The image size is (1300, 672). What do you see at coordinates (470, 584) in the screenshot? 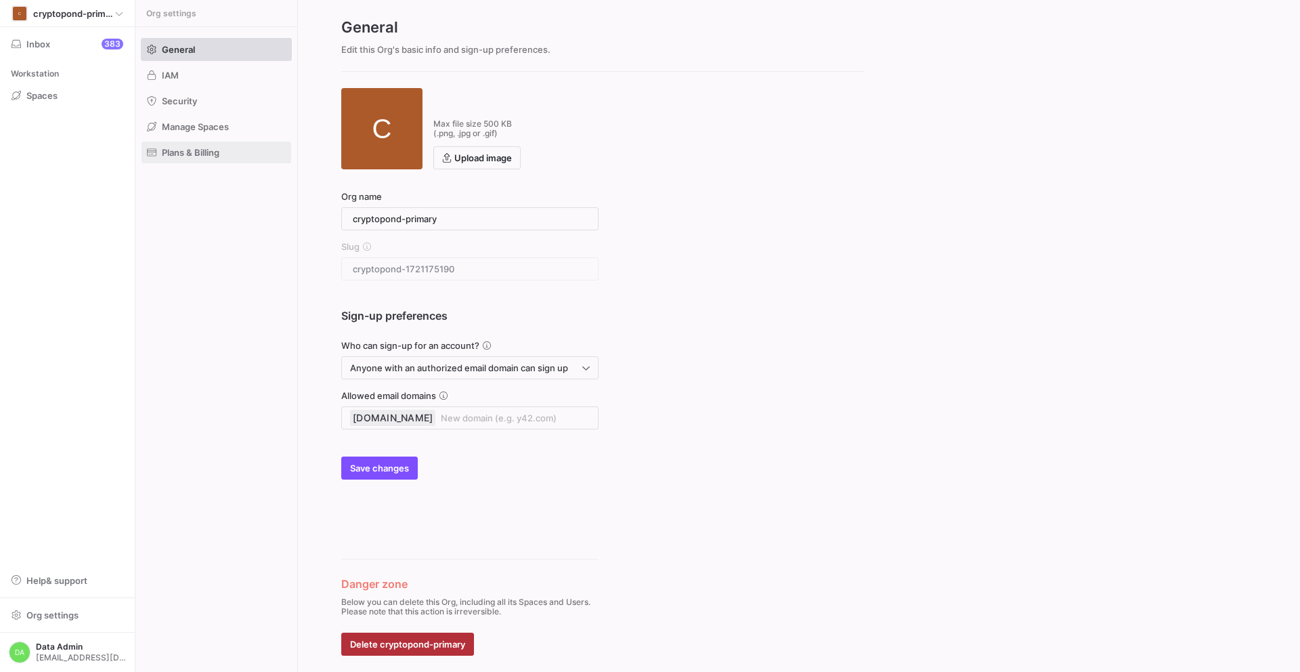
I see `h3: Danger zone` at bounding box center [470, 584].